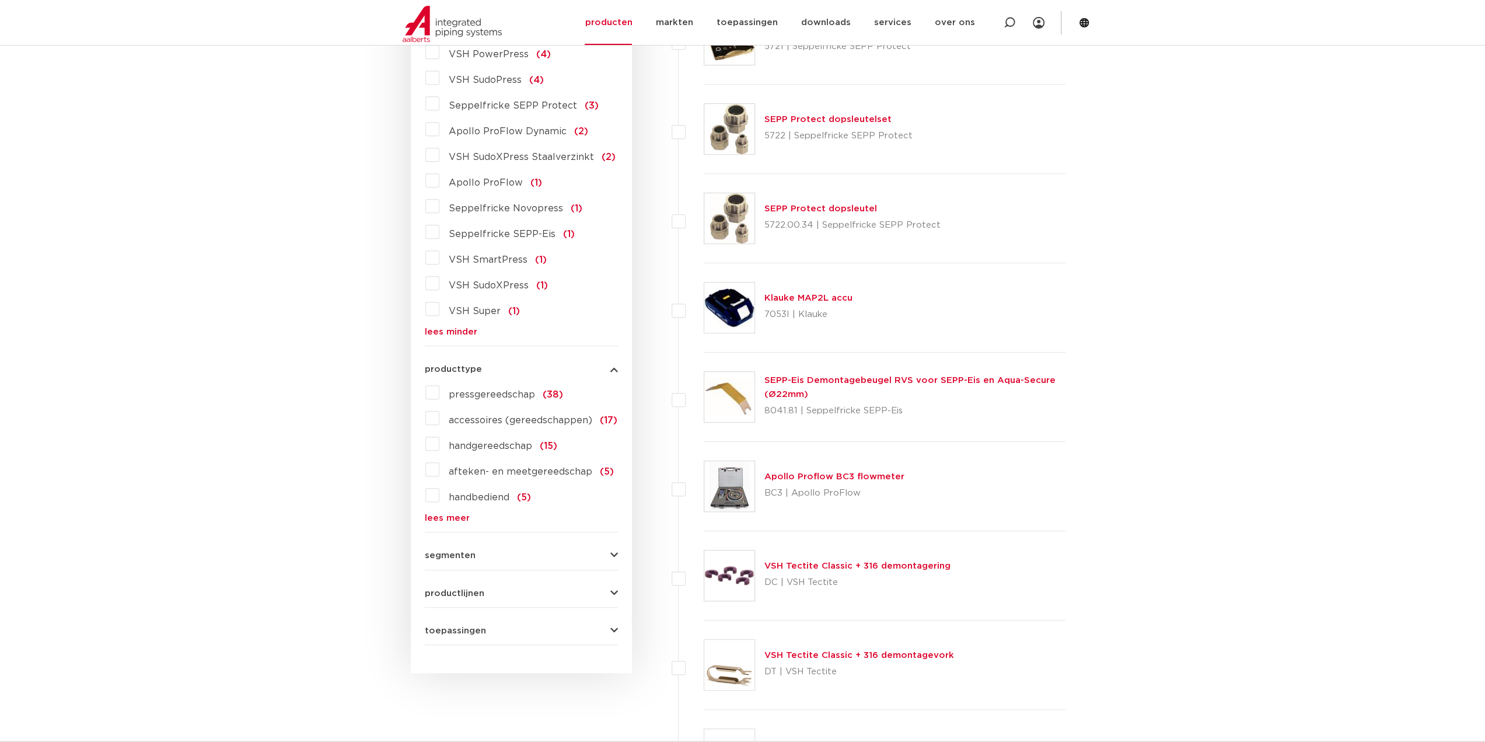 The image size is (1485, 742). Describe the element at coordinates (450, 555) in the screenshot. I see `span: segmenten` at that location.